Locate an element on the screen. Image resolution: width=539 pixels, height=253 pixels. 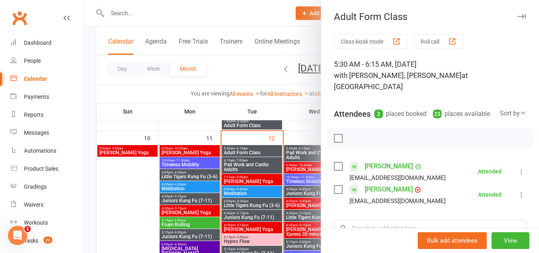
div: Payments is located at coordinates (36, 97).